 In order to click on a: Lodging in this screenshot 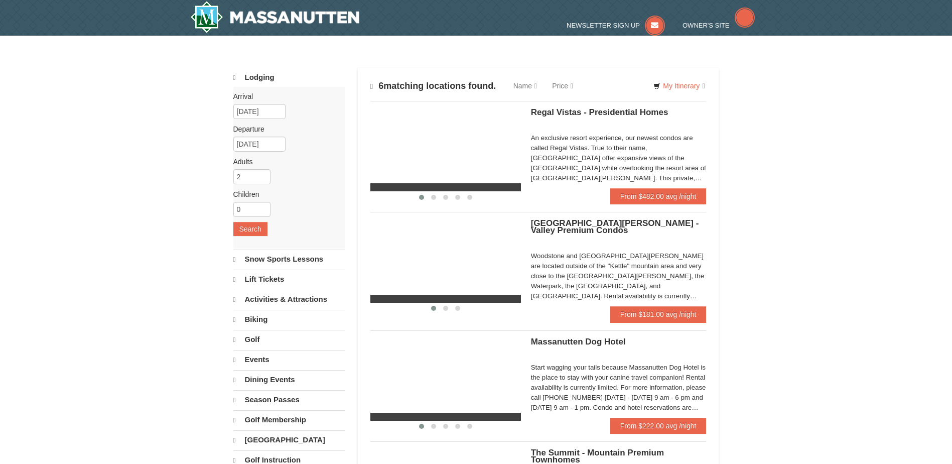, I will do `click(289, 77)`.